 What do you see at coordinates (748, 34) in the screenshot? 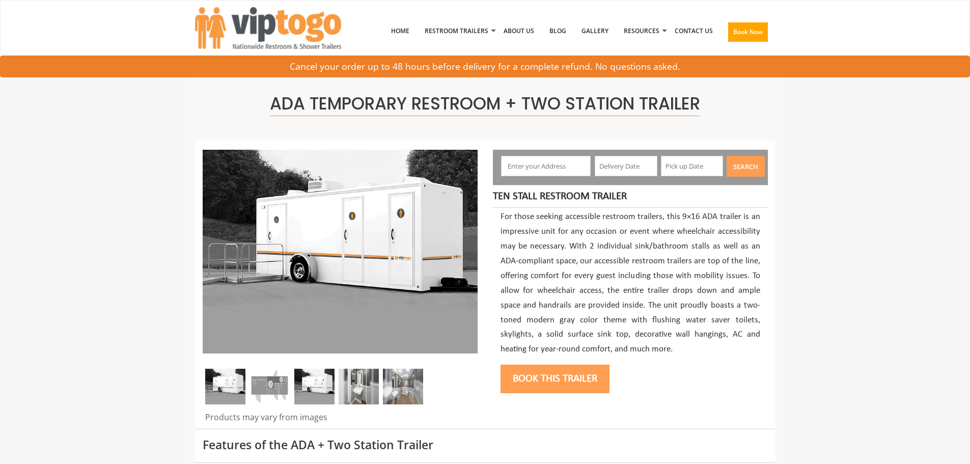
I see `a: Book Now` at bounding box center [748, 34].